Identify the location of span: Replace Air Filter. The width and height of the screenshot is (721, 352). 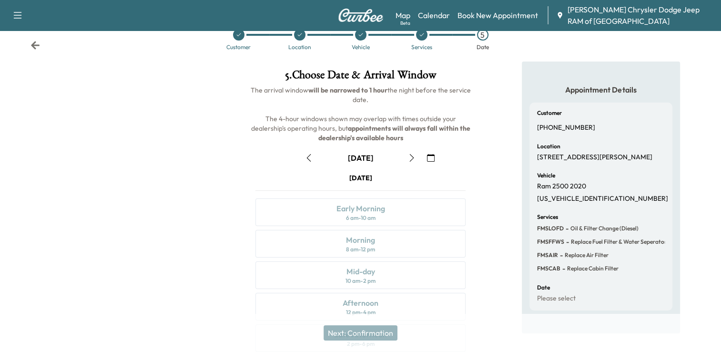
(586, 255).